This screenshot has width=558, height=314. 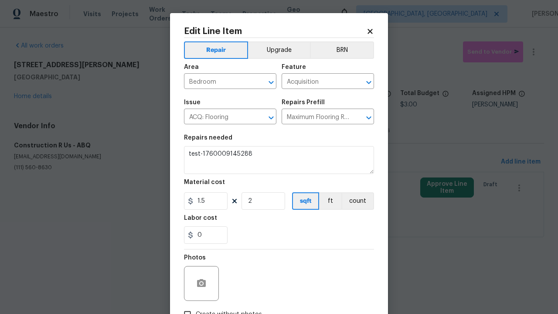 What do you see at coordinates (195, 258) in the screenshot?
I see `h5: Photos` at bounding box center [195, 258].